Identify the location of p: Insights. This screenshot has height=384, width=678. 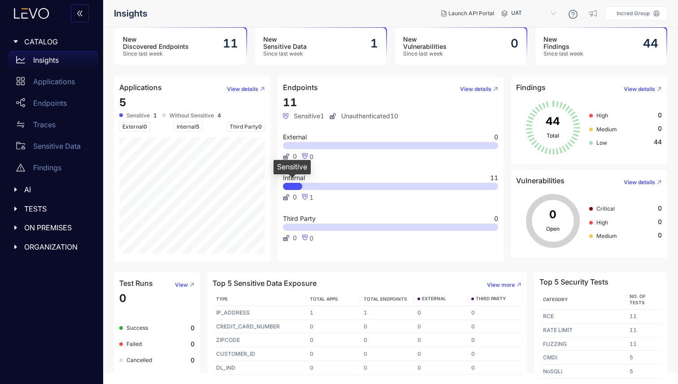
(46, 60).